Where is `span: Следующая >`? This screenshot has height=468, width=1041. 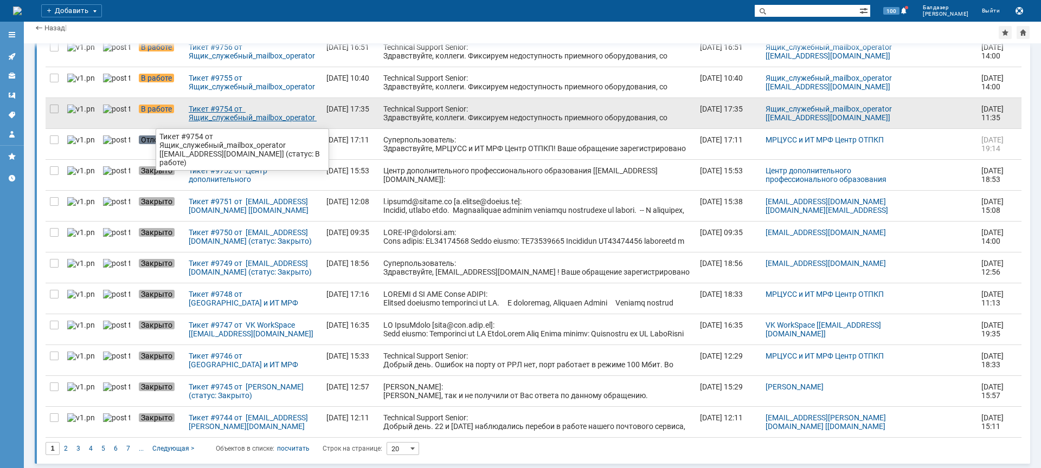 span: Следующая > is located at coordinates (173, 449).